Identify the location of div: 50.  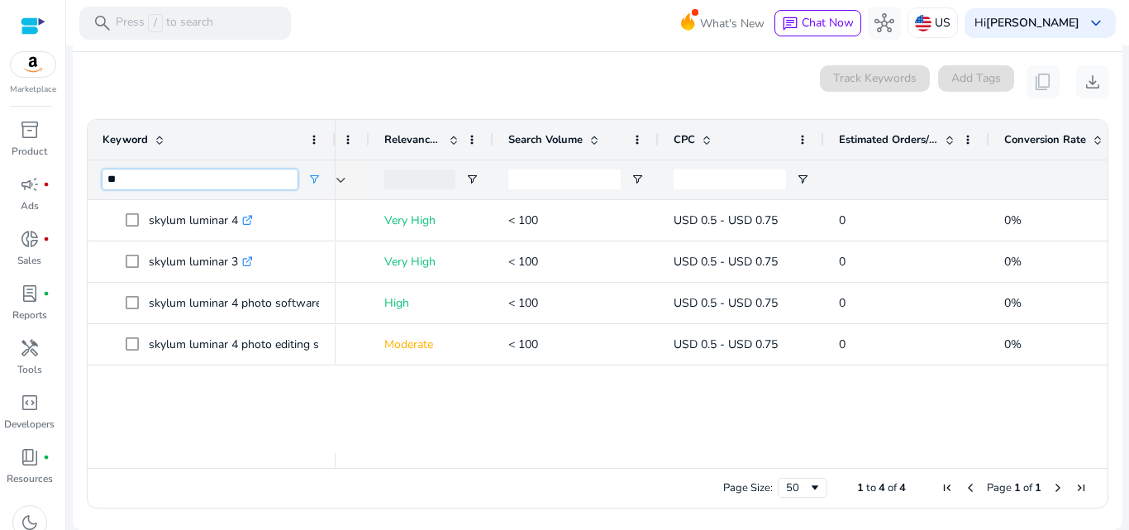
(797, 488).